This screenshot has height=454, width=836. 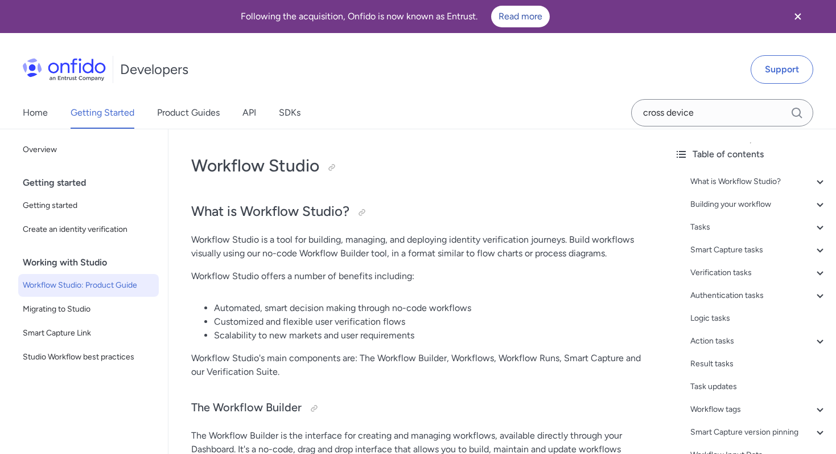 What do you see at coordinates (88, 333) in the screenshot?
I see `a: Smart Capture Link` at bounding box center [88, 333].